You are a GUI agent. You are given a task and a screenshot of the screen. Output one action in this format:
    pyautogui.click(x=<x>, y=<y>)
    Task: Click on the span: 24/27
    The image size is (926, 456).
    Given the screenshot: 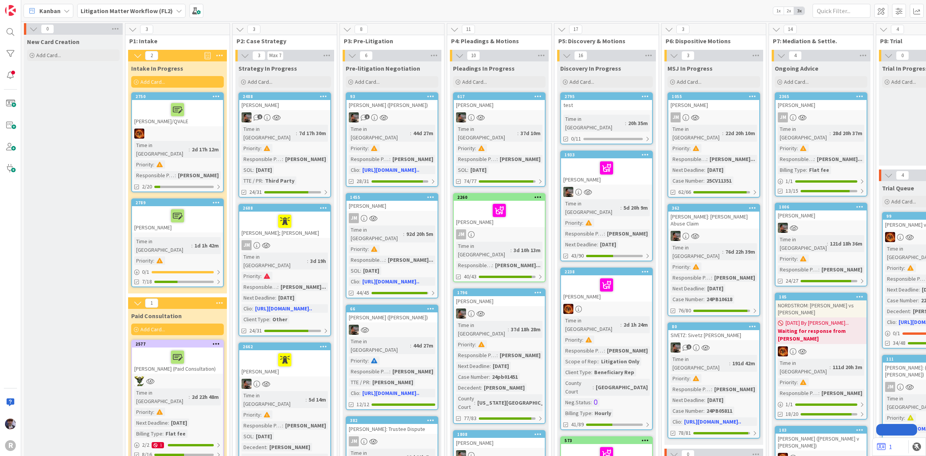 What is the action you would take?
    pyautogui.click(x=792, y=281)
    